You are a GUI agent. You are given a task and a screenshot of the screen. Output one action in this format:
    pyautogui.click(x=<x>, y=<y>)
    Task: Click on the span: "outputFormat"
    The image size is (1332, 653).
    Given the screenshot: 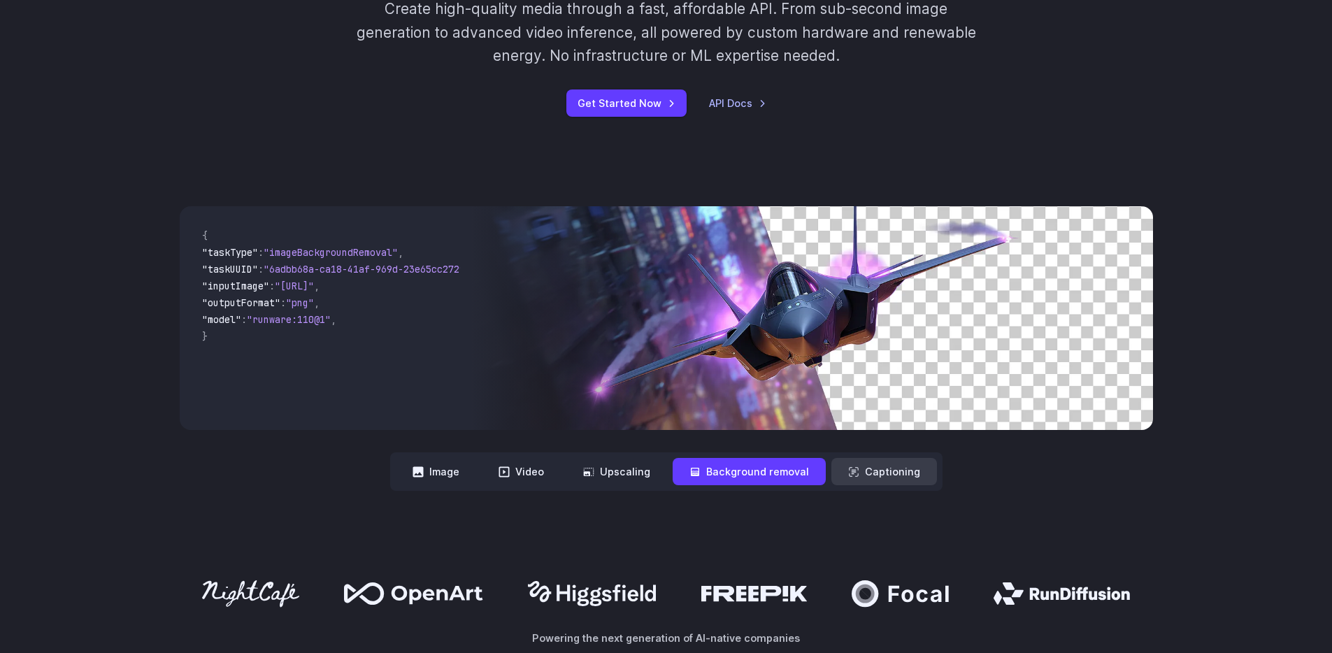 What is the action you would take?
    pyautogui.click(x=241, y=303)
    